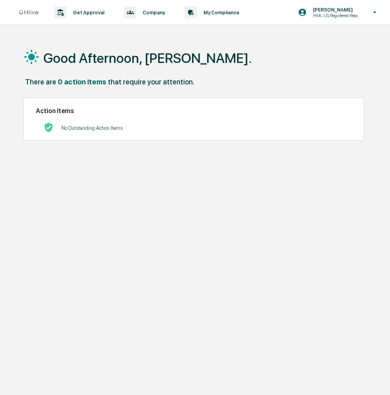 The image size is (390, 395). What do you see at coordinates (87, 12) in the screenshot?
I see `p: Get Approval` at bounding box center [87, 12].